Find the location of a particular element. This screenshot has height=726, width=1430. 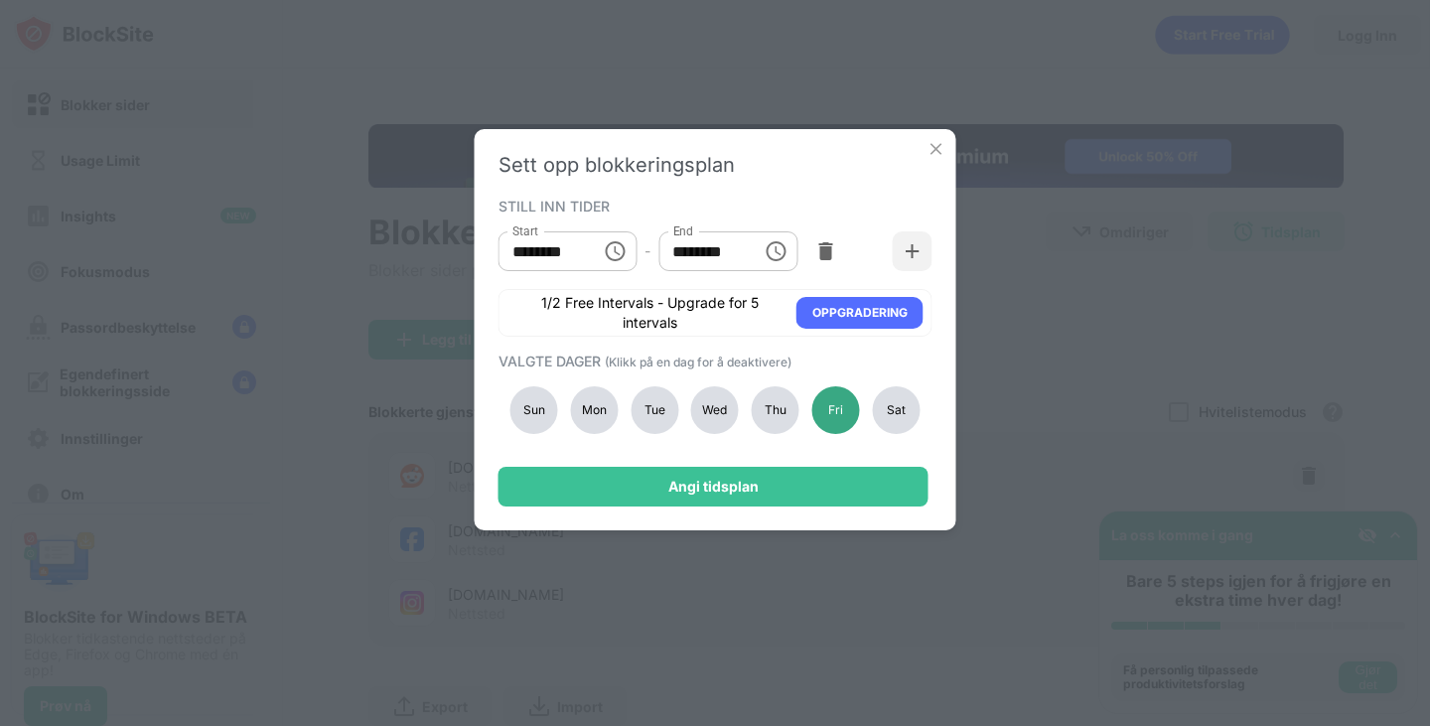

div: Fri is located at coordinates (836, 410).